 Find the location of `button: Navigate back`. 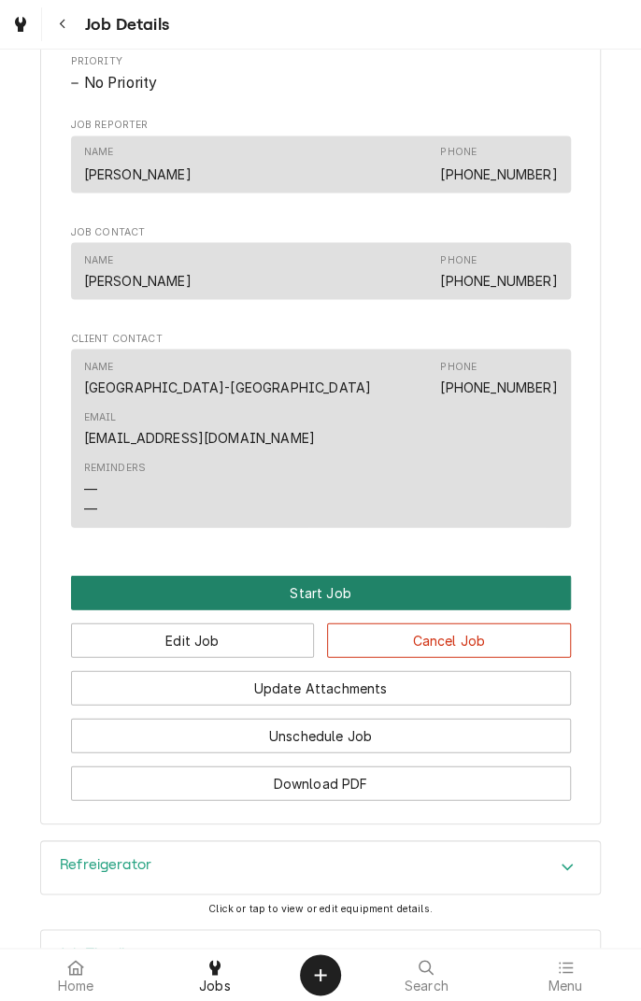

button: Navigate back is located at coordinates (63, 24).